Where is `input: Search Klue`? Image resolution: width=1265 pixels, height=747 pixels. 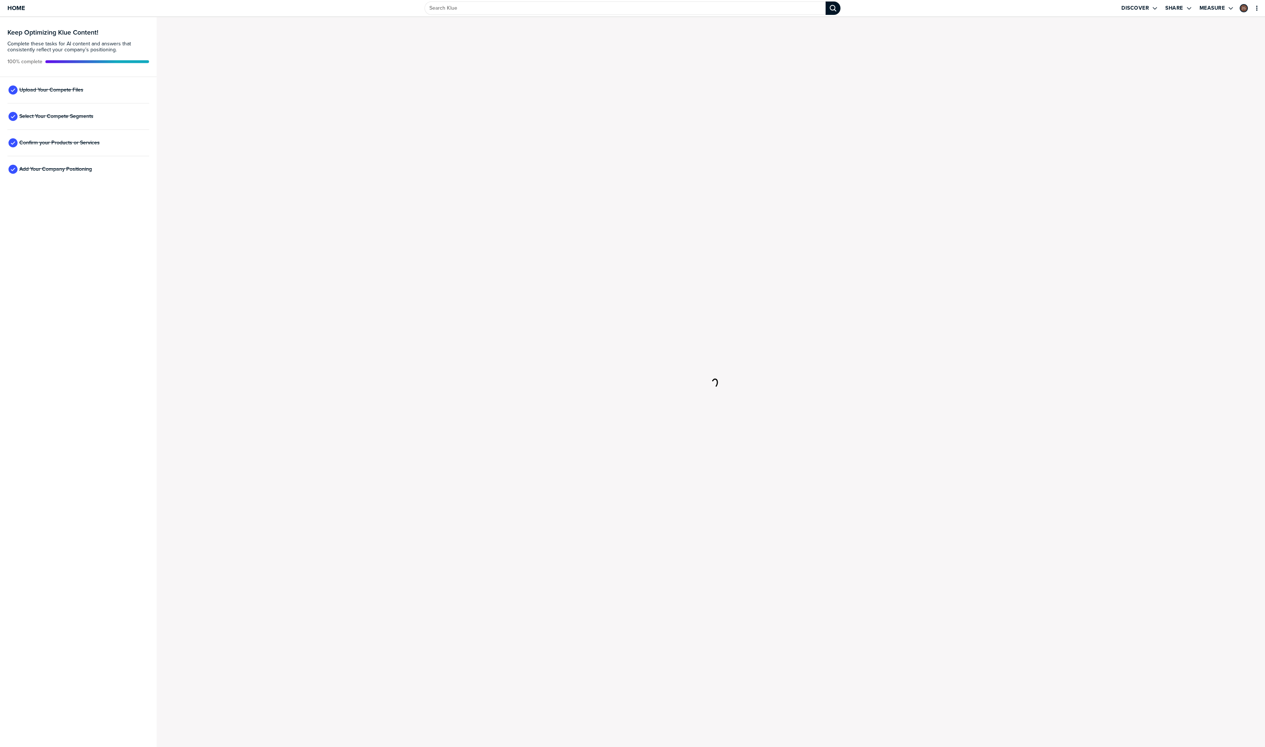 input: Search Klue is located at coordinates (625, 8).